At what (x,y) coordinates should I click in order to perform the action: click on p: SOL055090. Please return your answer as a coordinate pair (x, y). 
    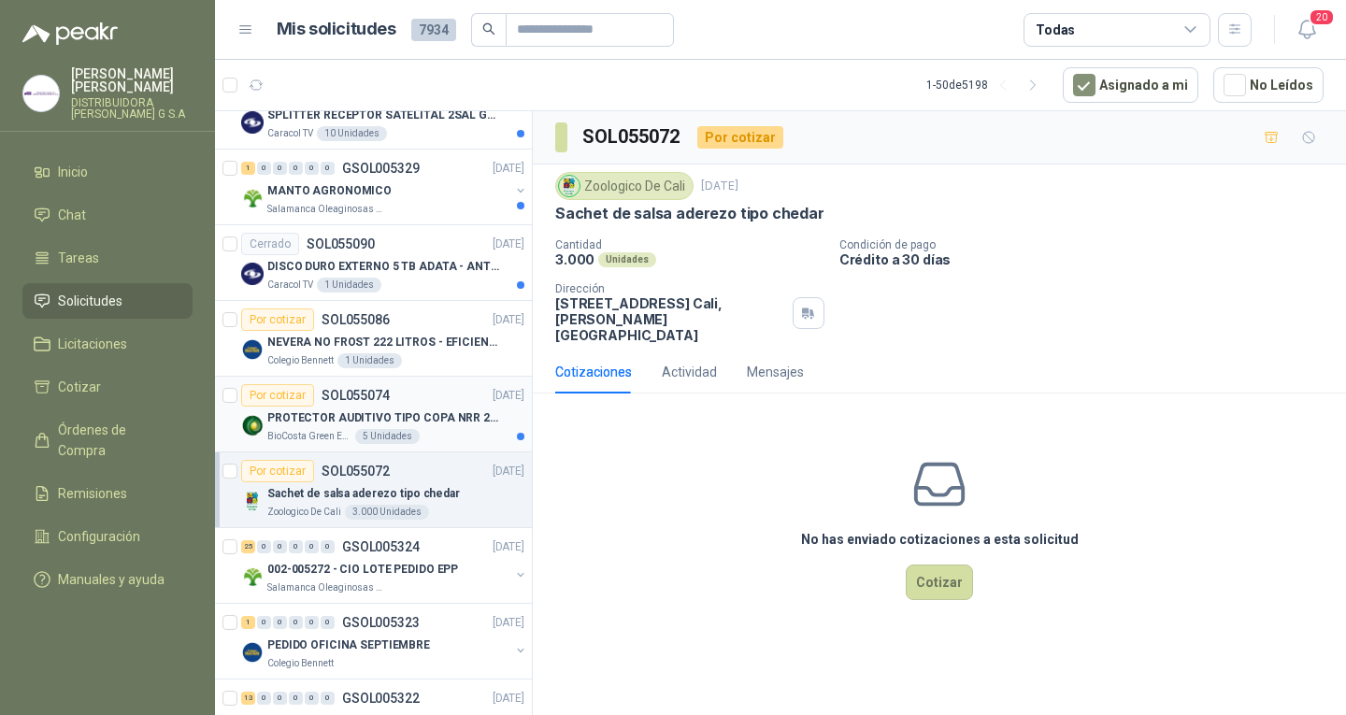
    Looking at the image, I should click on (340, 244).